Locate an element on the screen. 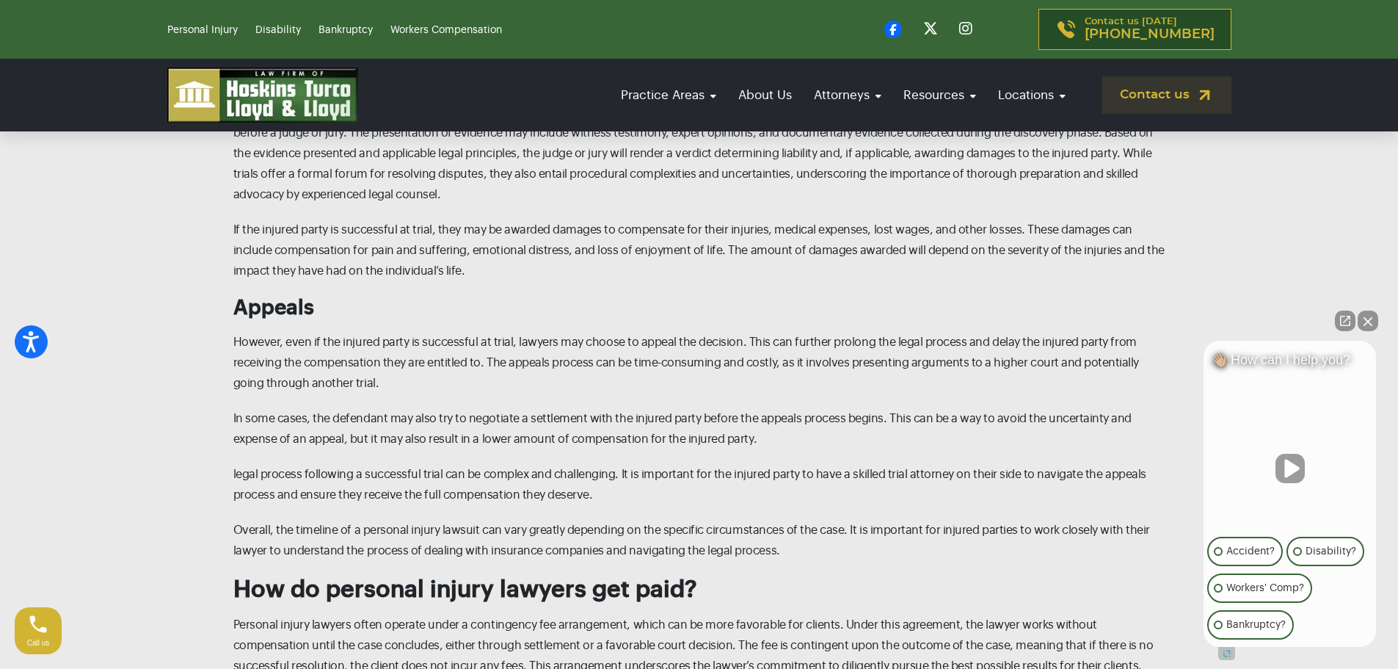 Image resolution: width=1398 pixels, height=669 pixels. a: Contact us is located at coordinates (1167, 95).